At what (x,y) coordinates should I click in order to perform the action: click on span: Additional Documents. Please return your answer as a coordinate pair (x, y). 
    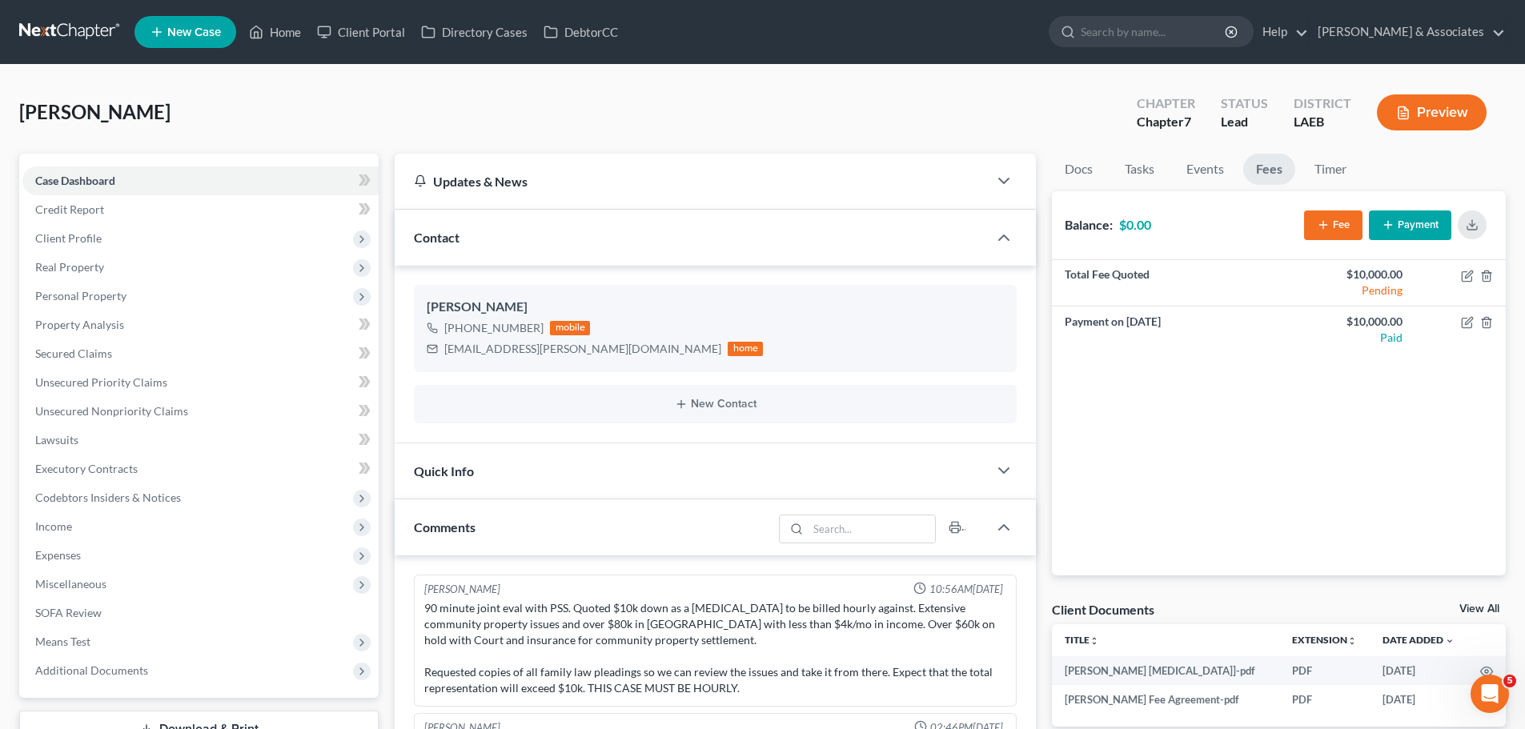
    Looking at the image, I should click on (91, 670).